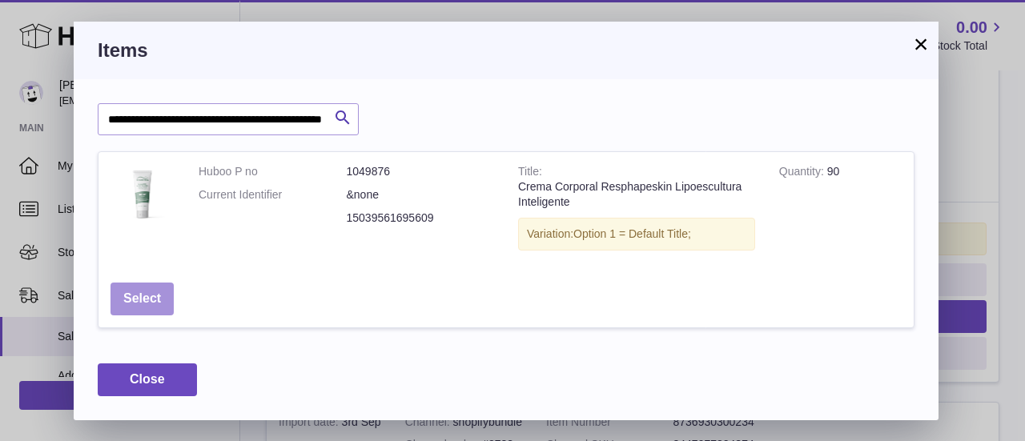 This screenshot has height=441, width=1025. Describe the element at coordinates (421, 171) in the screenshot. I see `dd: 1049876` at that location.